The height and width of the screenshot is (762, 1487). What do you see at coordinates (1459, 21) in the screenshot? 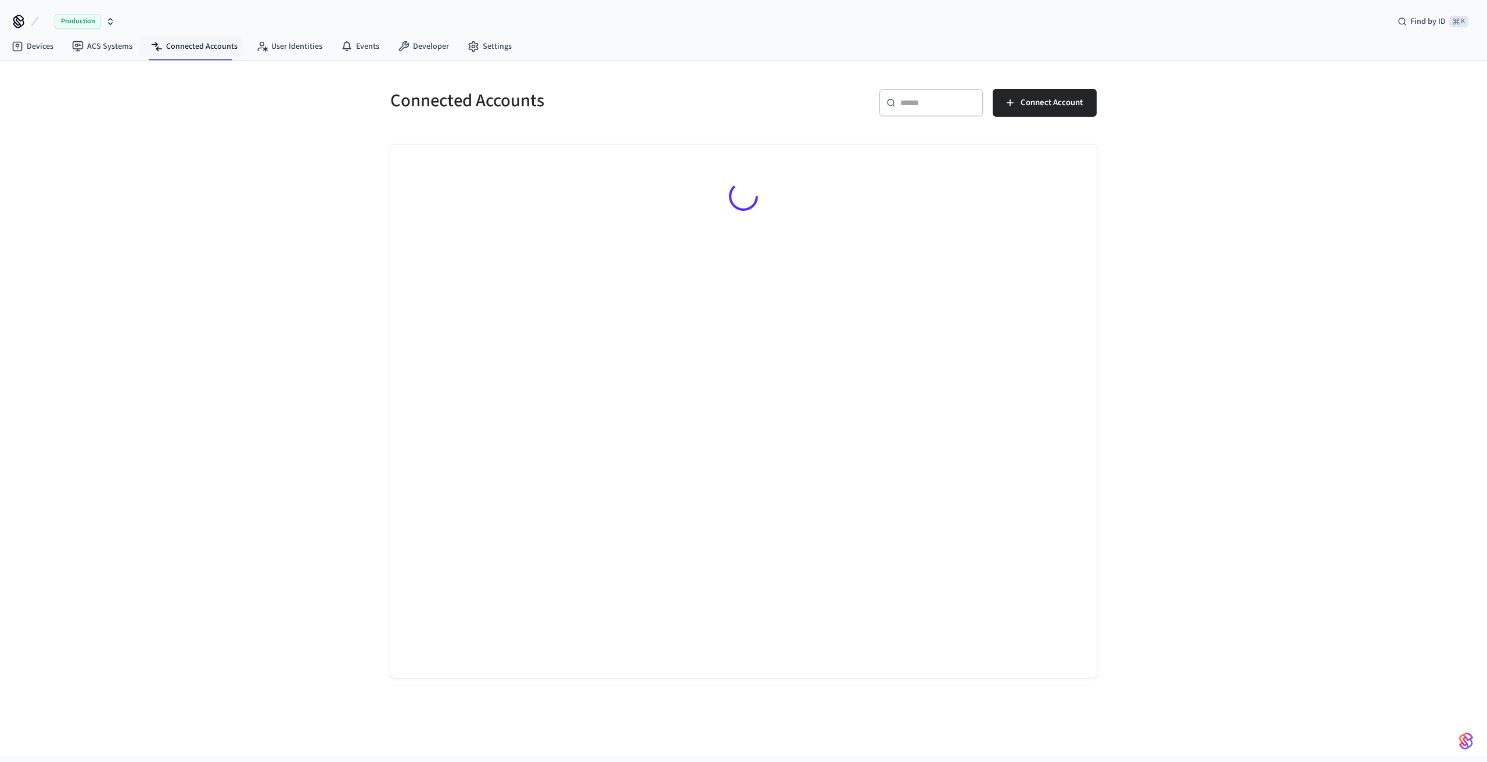
I see `span: ⌘ K` at bounding box center [1459, 21].